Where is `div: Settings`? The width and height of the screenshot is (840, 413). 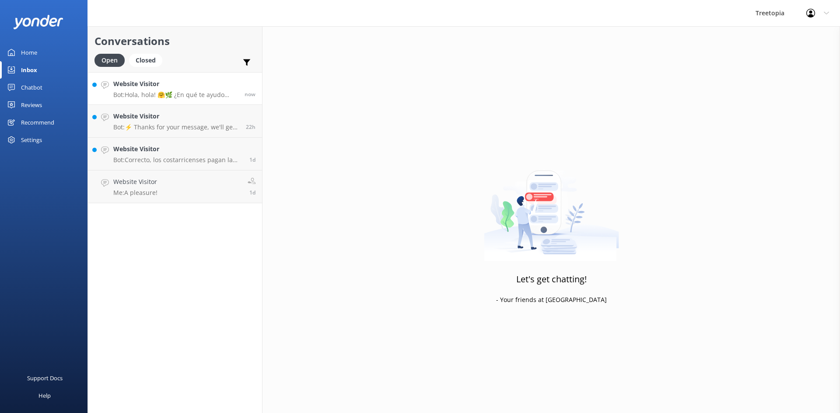
div: Settings is located at coordinates (32, 140).